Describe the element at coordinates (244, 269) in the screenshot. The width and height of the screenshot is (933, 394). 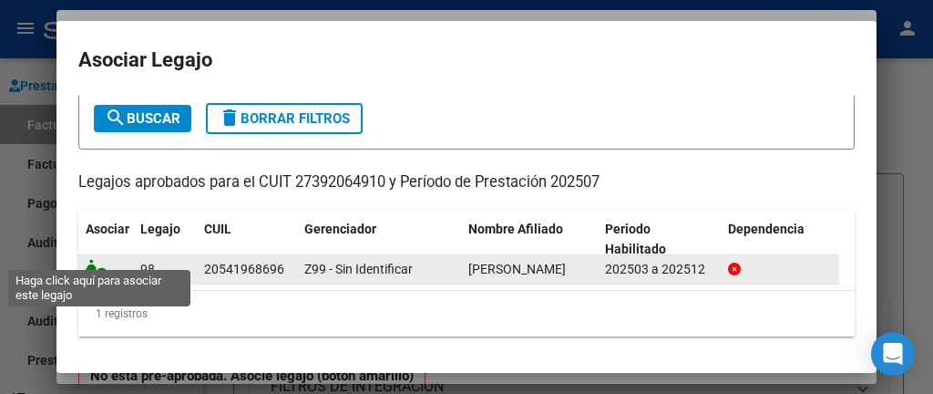
I see `div: 20541968696` at that location.